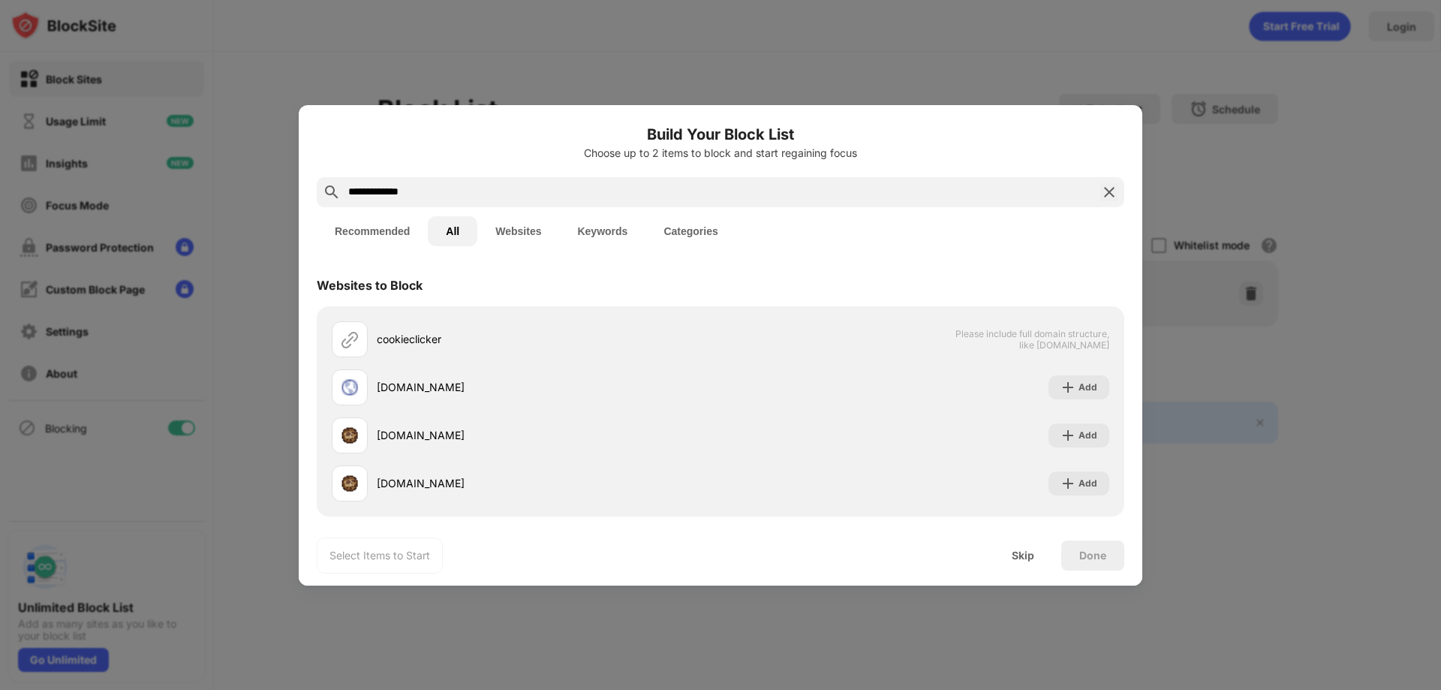  I want to click on h6: Build Your Block List, so click(720, 134).